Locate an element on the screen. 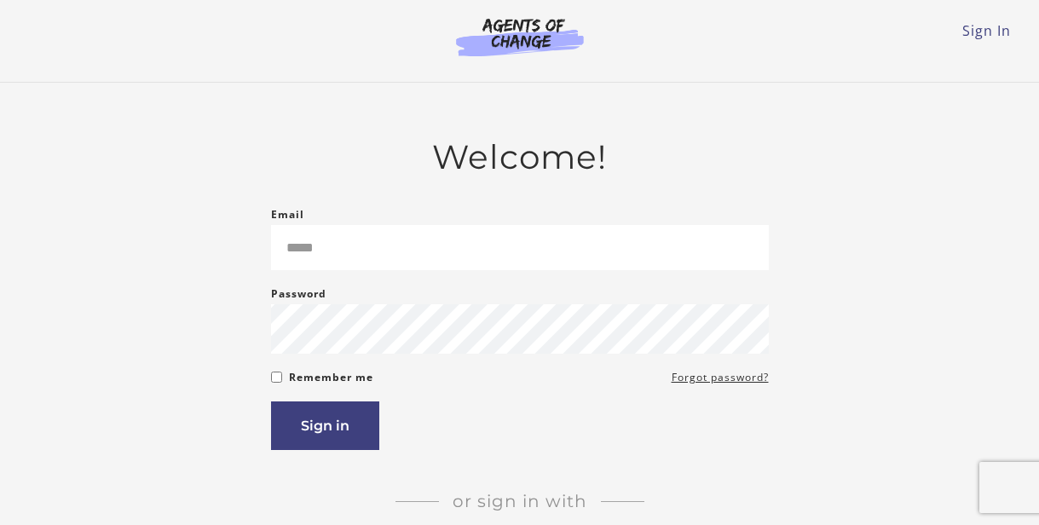 The height and width of the screenshot is (525, 1039). a: Sign In is located at coordinates (986, 31).